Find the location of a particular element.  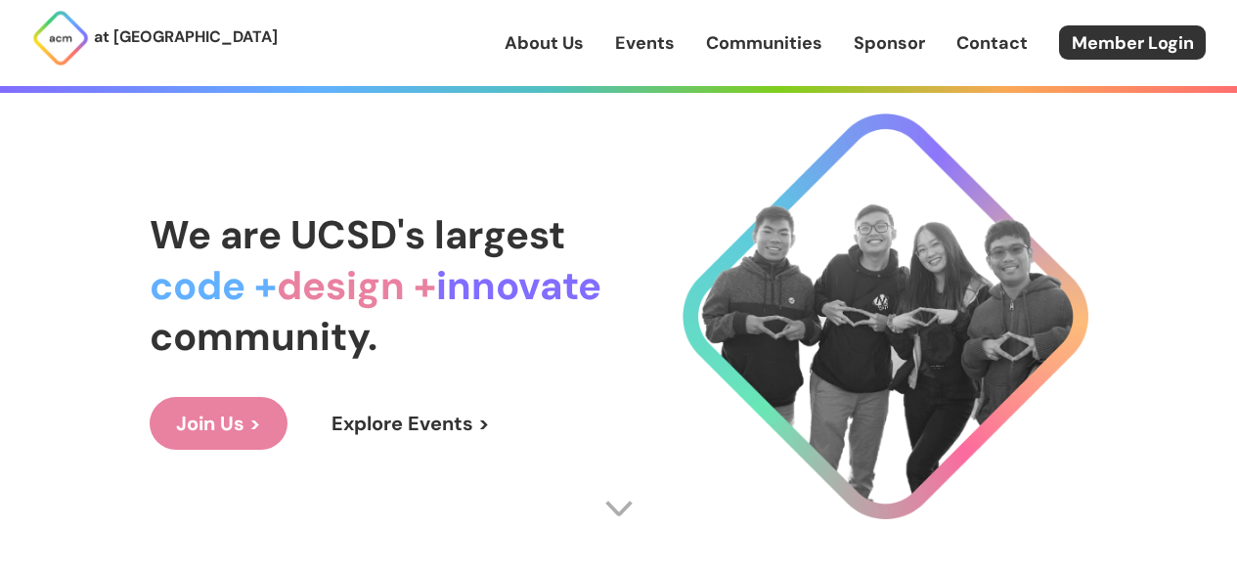

a: Events is located at coordinates (644, 43).